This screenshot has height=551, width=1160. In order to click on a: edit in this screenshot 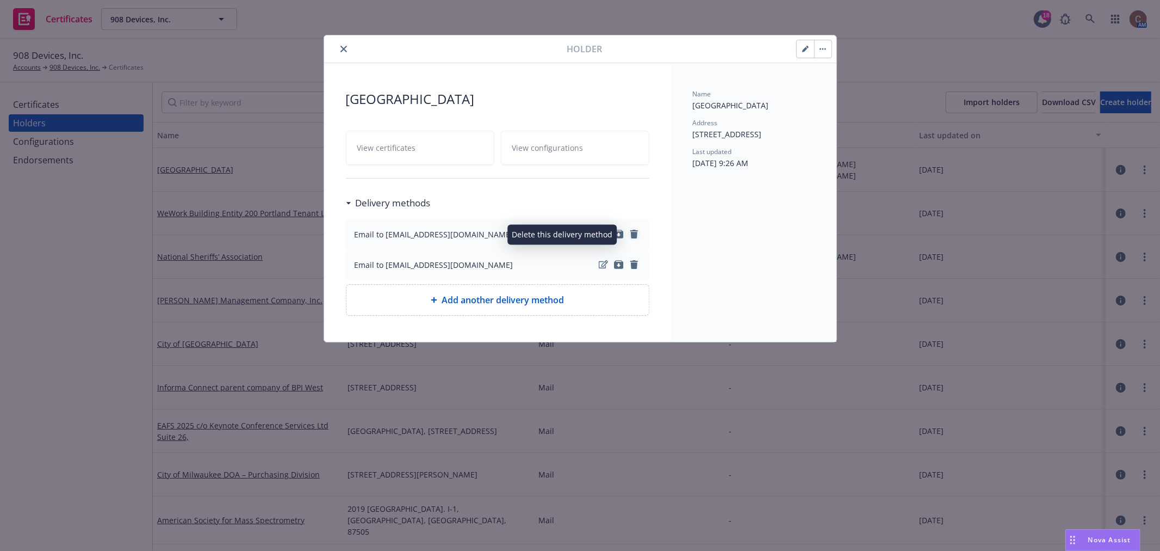, I will do `click(604, 264)`.